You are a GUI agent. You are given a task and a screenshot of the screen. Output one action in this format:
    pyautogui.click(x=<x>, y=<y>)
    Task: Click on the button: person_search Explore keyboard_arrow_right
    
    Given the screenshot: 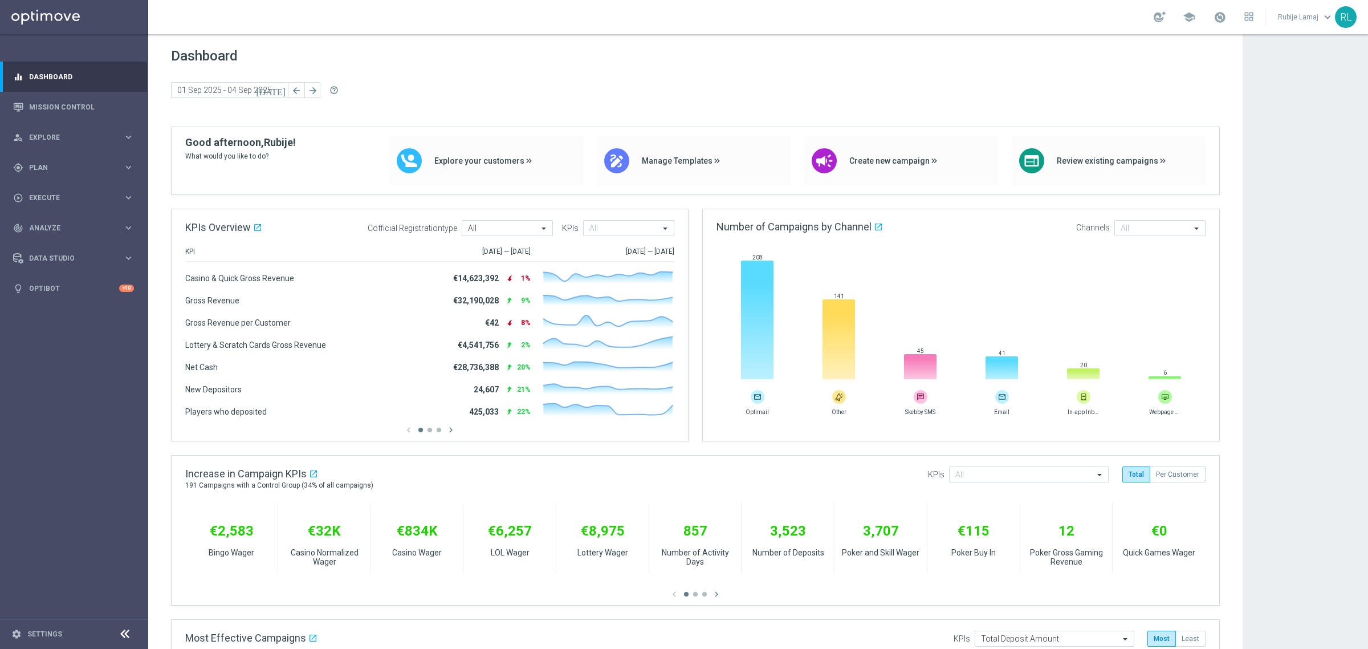 What is the action you would take?
    pyautogui.click(x=74, y=137)
    